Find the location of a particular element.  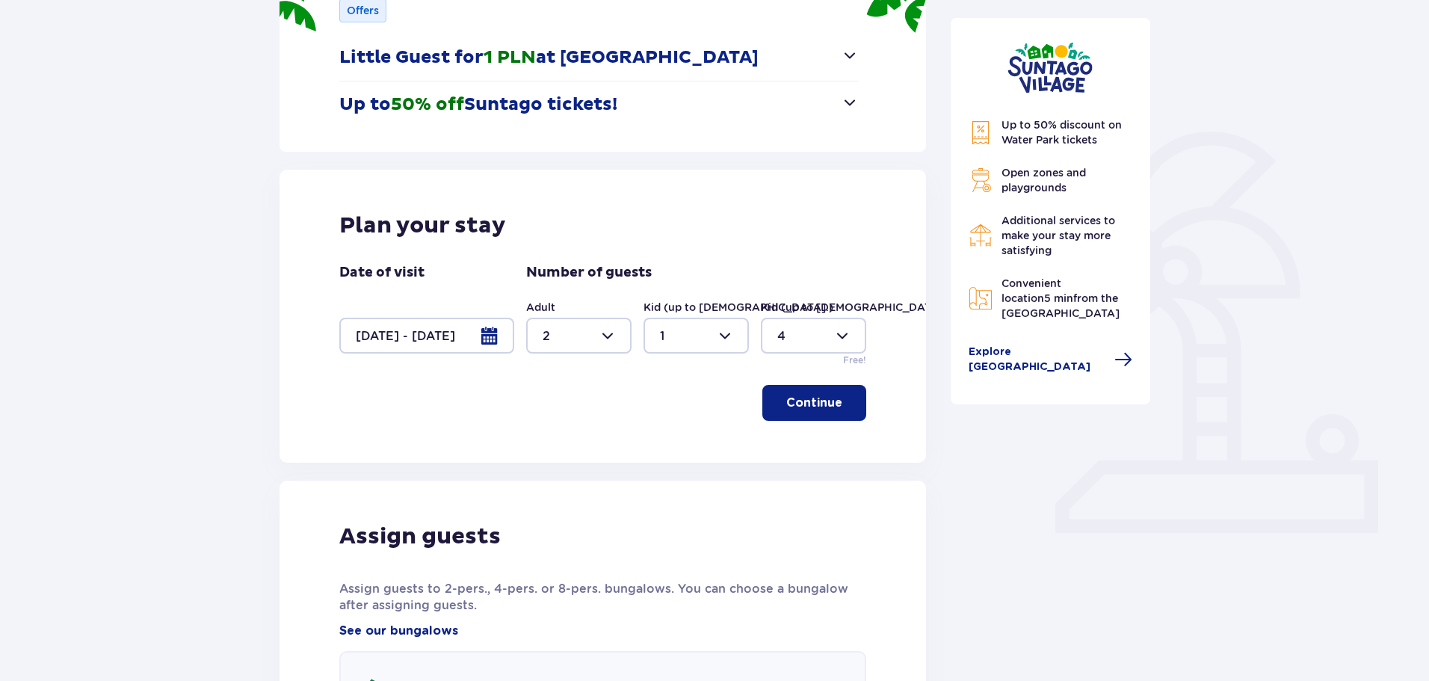

p: Plan your stay is located at coordinates (422, 226).